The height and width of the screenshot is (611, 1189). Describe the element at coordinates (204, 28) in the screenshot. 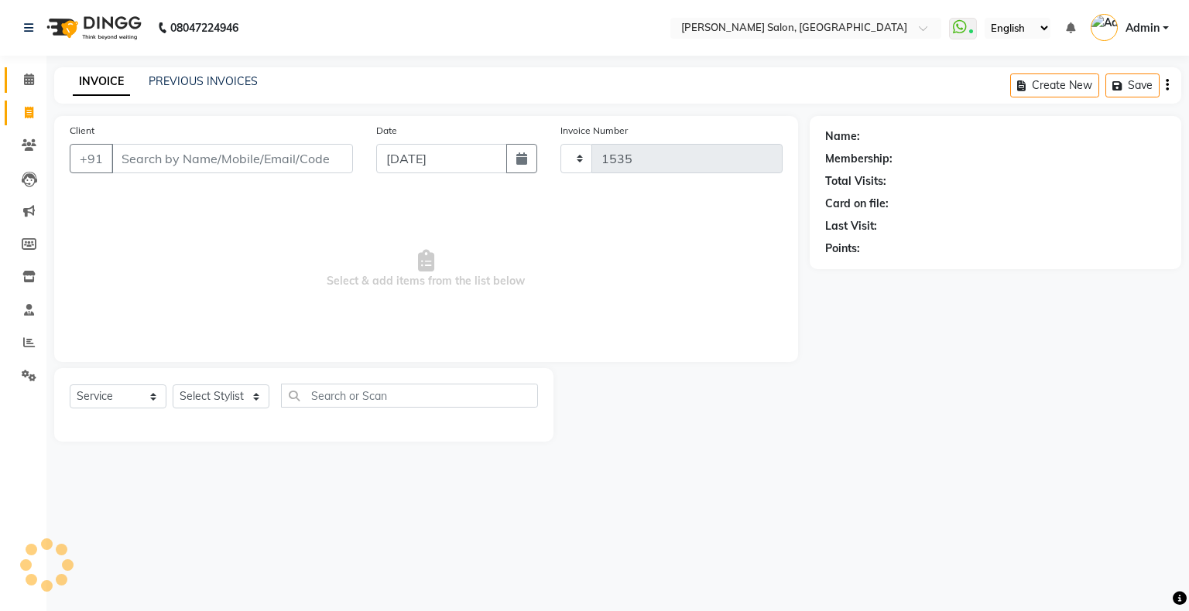

I see `b: 08047224946` at that location.